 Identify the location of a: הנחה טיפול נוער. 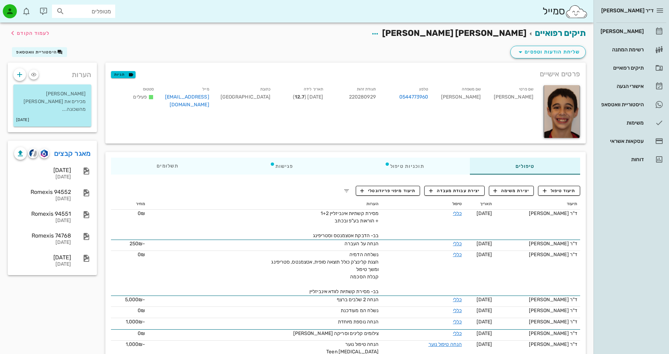
(446, 344).